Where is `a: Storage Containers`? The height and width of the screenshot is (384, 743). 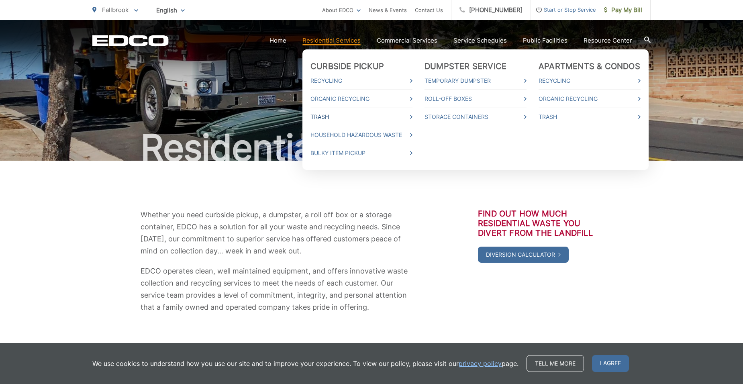 a: Storage Containers is located at coordinates (475, 117).